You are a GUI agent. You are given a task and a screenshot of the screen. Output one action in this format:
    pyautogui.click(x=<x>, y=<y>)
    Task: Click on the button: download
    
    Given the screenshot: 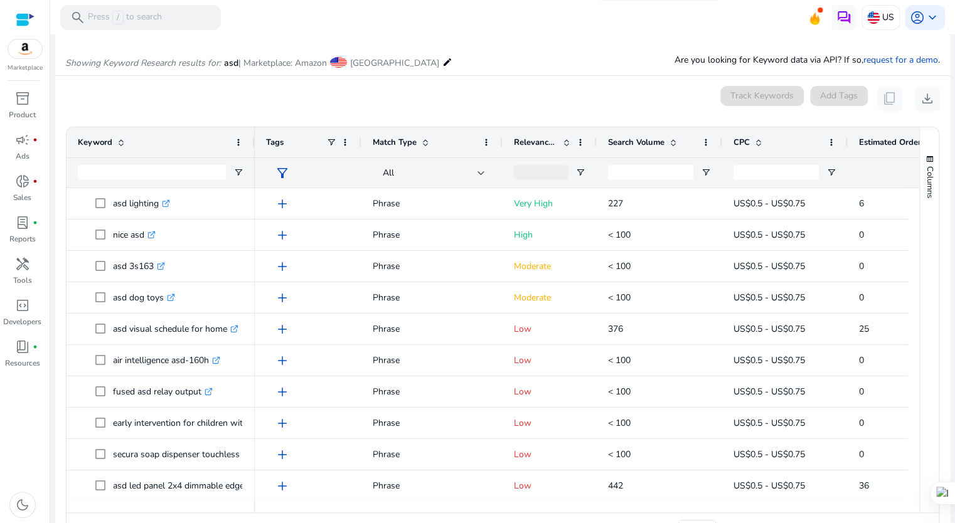 What is the action you would take?
    pyautogui.click(x=927, y=99)
    